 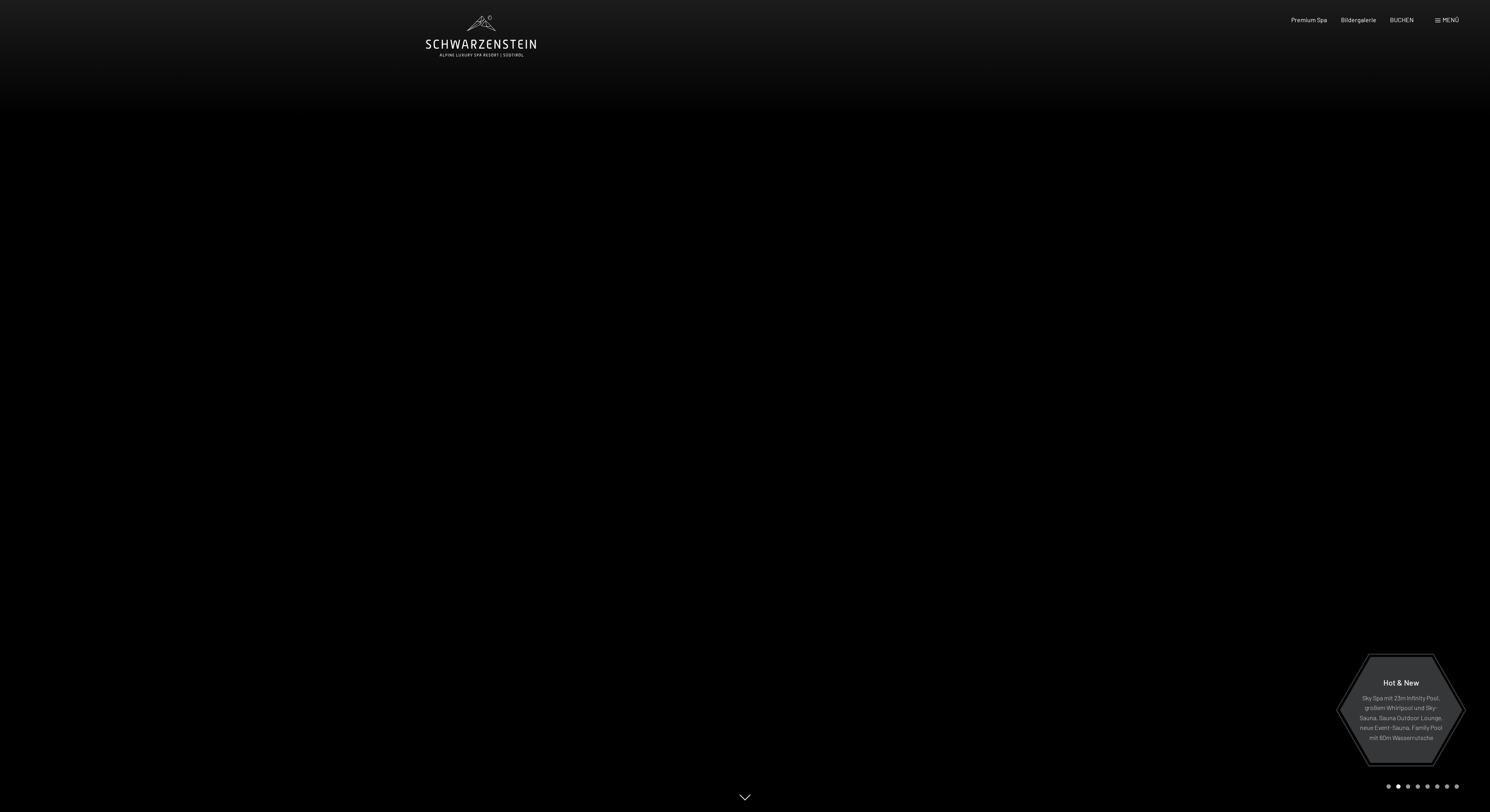 I want to click on a: Premium Spa, so click(x=1309, y=19).